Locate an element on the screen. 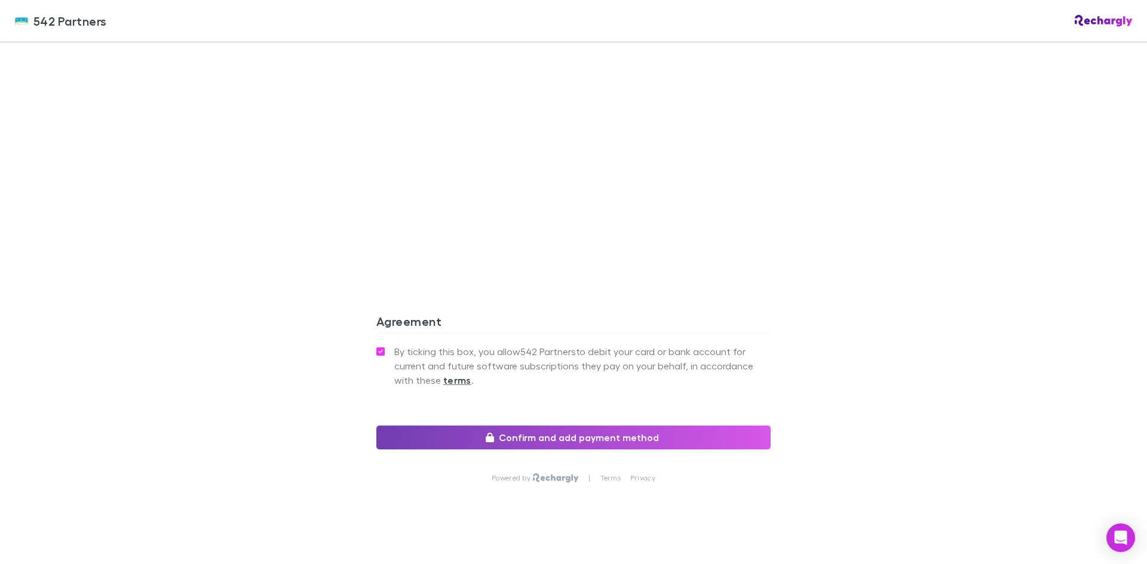  img: 542 Partners's Logo is located at coordinates (21, 21).